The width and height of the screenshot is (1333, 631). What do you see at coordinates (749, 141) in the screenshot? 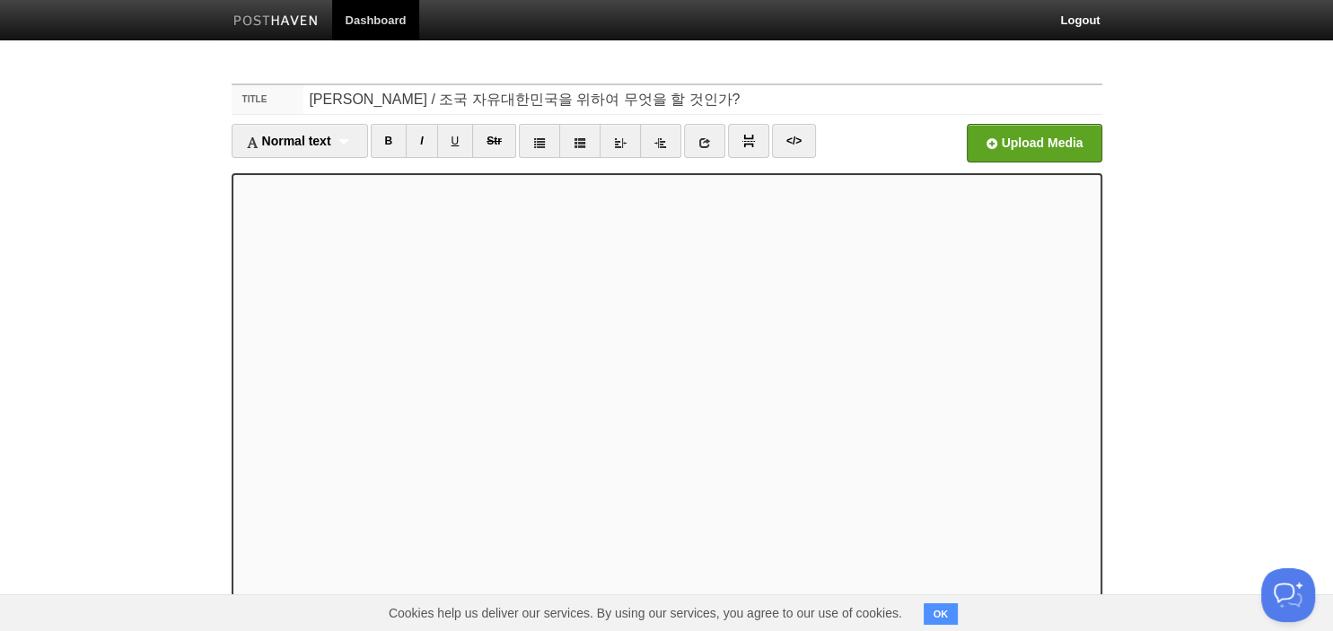
I see `img: pagebreak-icon.png` at bounding box center [749, 141].